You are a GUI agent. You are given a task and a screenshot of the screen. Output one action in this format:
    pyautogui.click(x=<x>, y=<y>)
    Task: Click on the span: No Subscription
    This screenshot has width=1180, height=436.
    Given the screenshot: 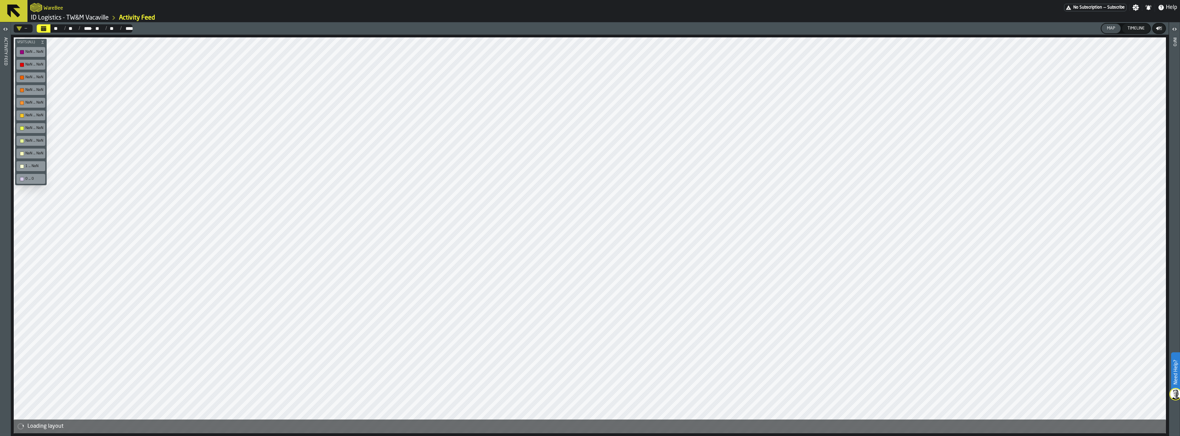 What is the action you would take?
    pyautogui.click(x=1088, y=8)
    